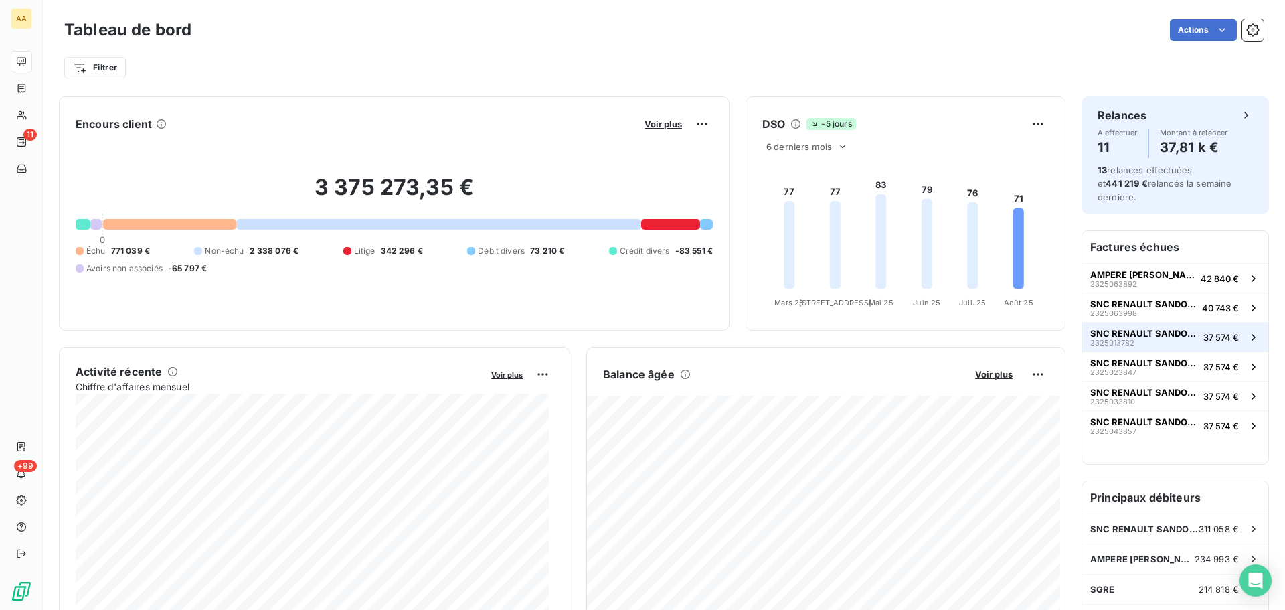 This screenshot has height=610, width=1285. I want to click on span: 2325023847, so click(1113, 372).